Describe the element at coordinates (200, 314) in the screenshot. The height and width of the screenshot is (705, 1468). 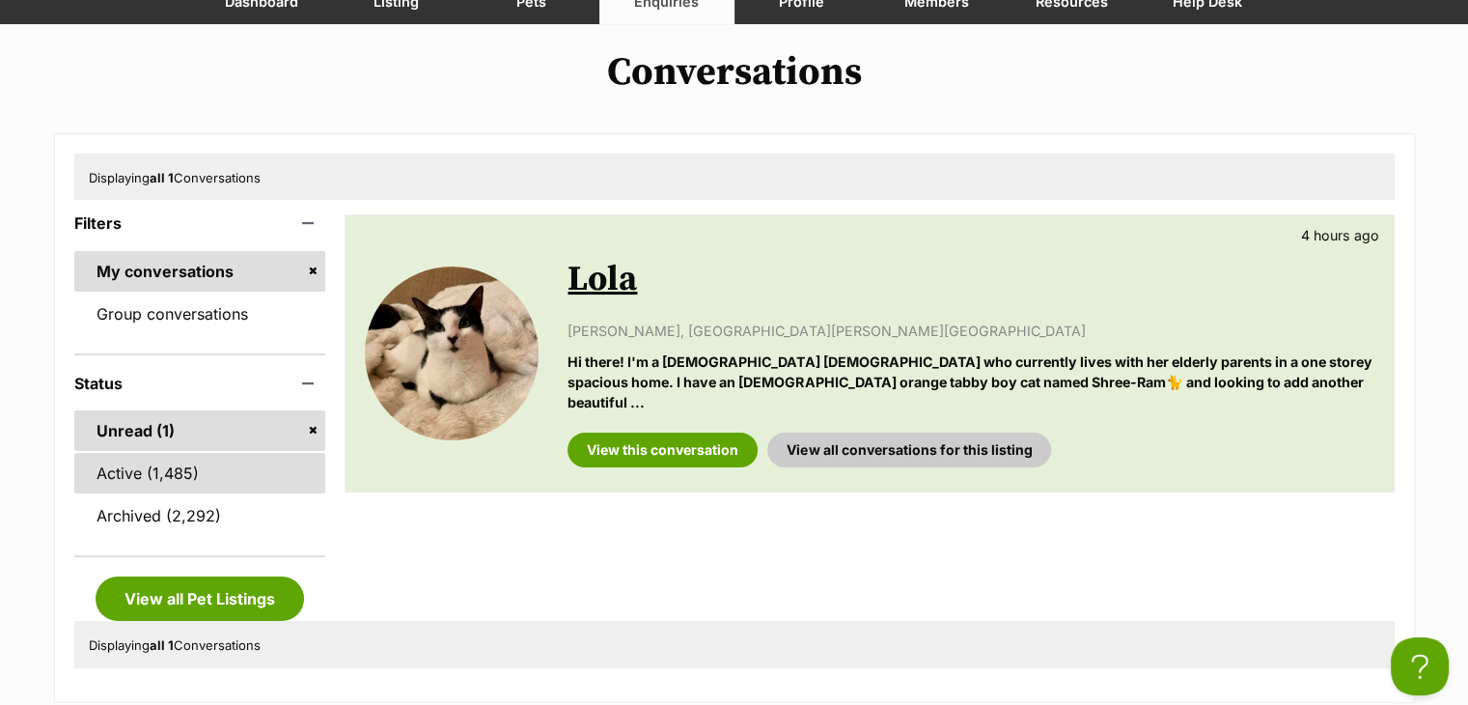
I see `a: Group conversations` at that location.